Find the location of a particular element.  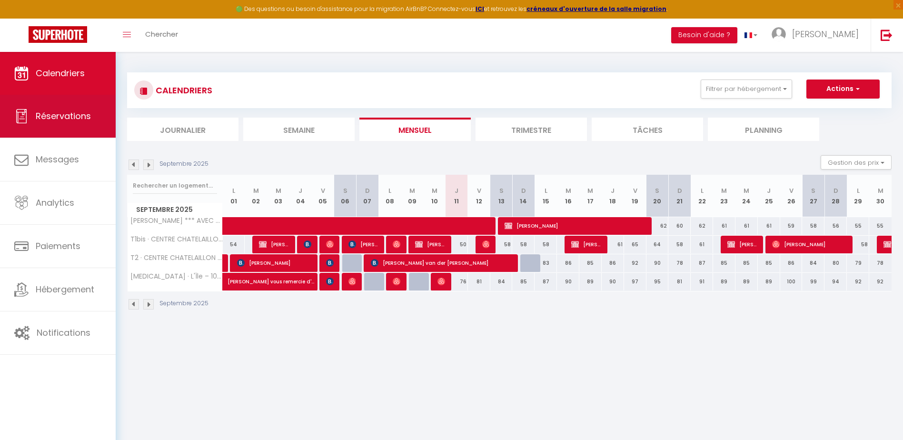

p: Septembre 2025 is located at coordinates (184, 164).